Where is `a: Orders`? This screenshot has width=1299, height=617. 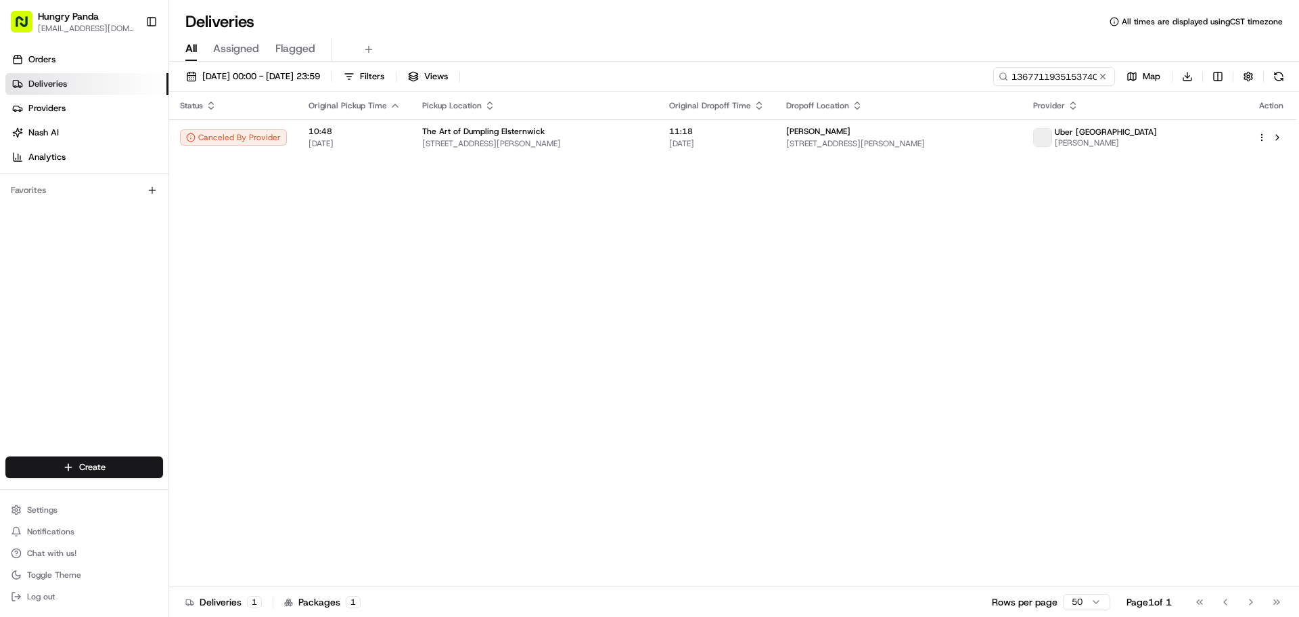 a: Orders is located at coordinates (87, 60).